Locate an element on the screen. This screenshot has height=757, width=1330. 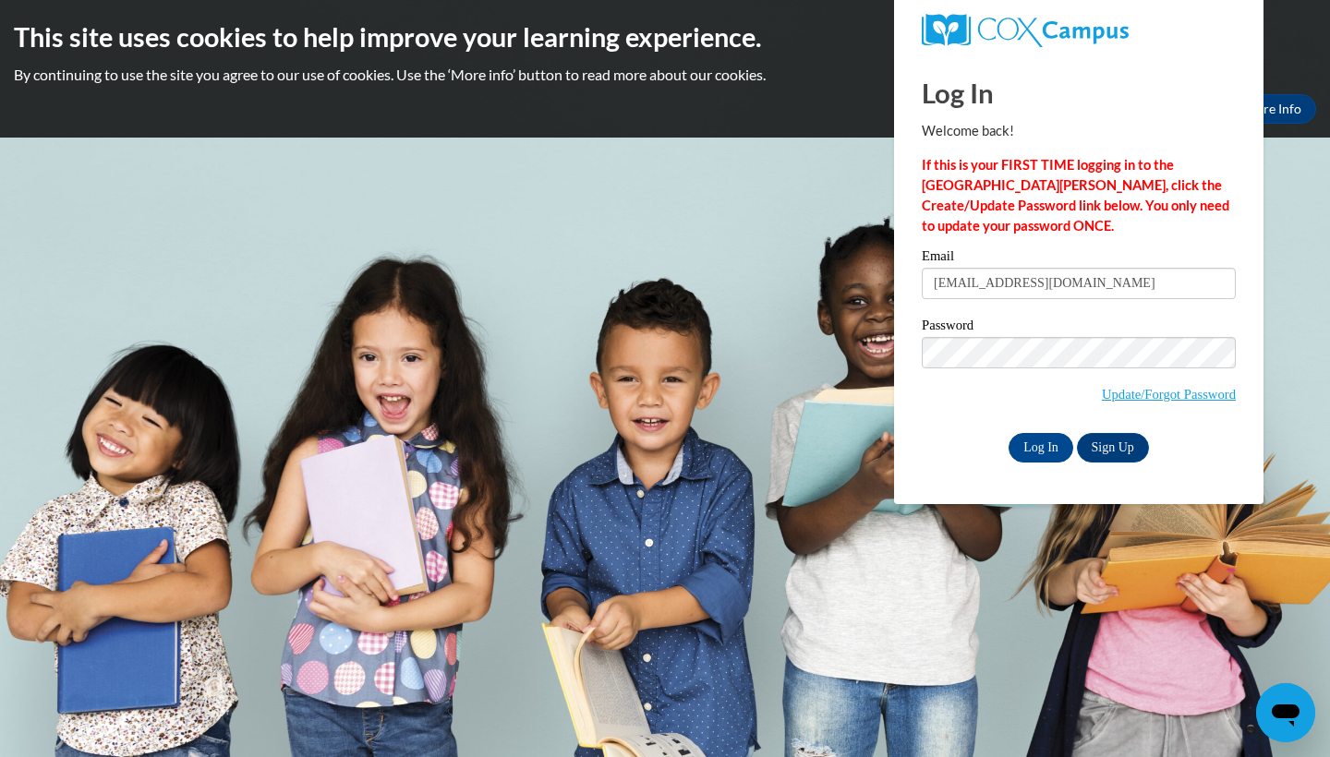
a: More Info is located at coordinates (1273, 109).